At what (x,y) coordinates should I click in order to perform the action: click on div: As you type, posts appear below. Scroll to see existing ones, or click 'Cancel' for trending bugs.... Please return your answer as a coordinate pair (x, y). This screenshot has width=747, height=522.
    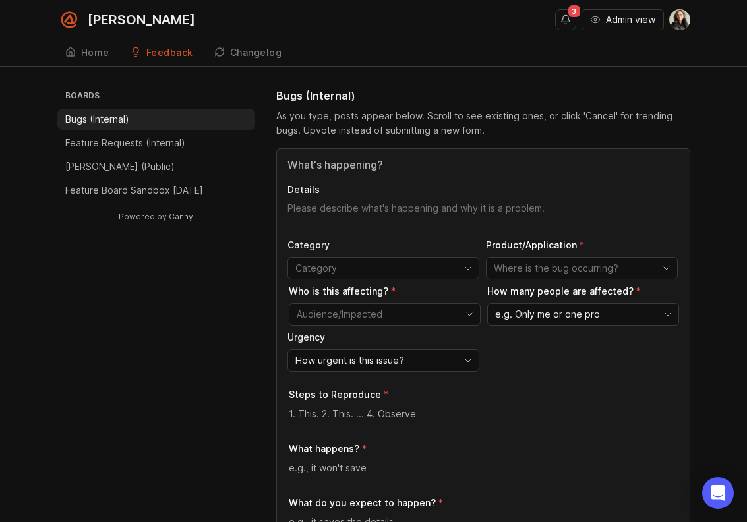
    Looking at the image, I should click on (483, 123).